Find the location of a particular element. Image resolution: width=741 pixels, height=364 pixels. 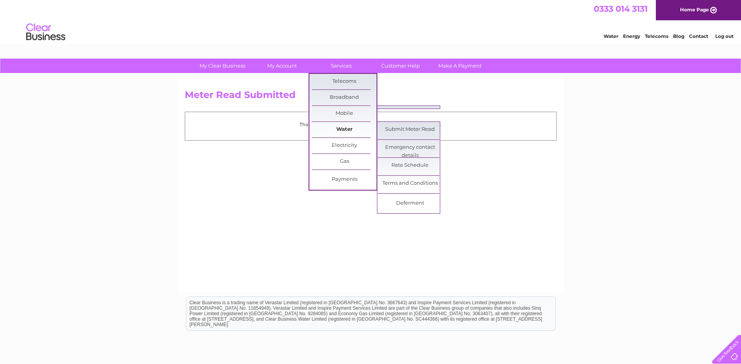

a: Report Lost or Stolen is located at coordinates (410, 114).